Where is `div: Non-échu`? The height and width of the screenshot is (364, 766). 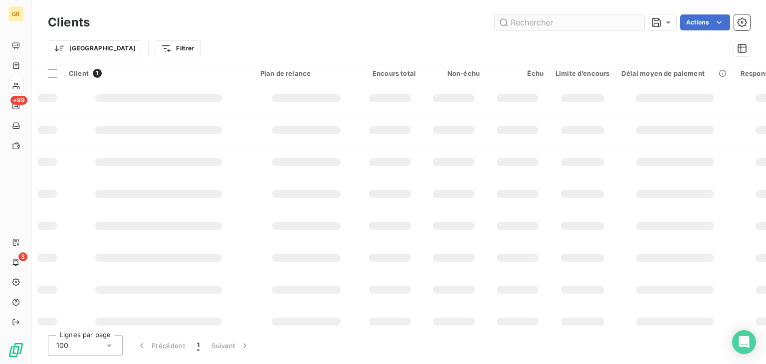
div: Non-échu is located at coordinates (454, 73).